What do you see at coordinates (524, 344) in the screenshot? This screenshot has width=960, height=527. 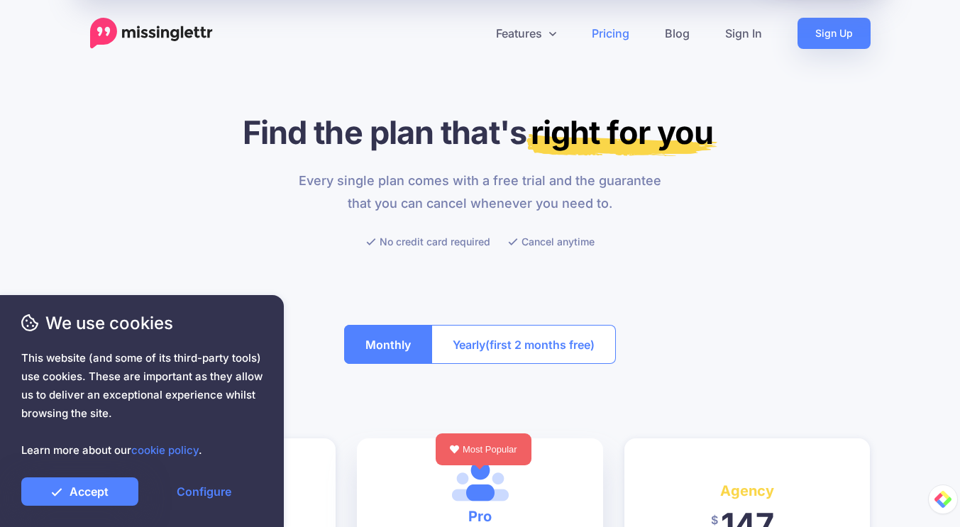 I see `button: Yearly(first 2 months free)` at bounding box center [524, 344].